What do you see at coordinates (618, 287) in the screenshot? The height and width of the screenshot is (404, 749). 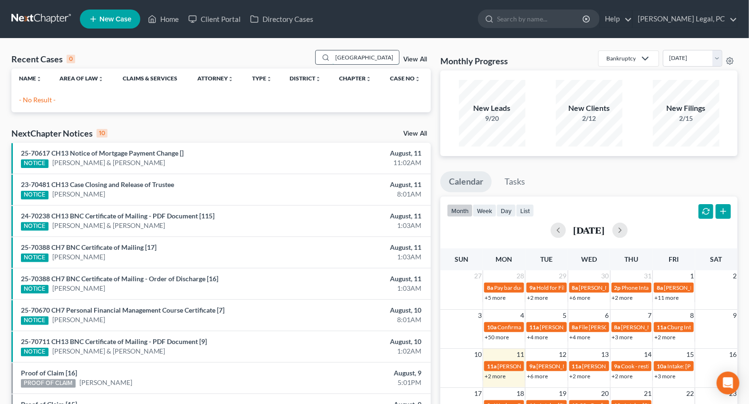 I see `span: 2p` at bounding box center [618, 287].